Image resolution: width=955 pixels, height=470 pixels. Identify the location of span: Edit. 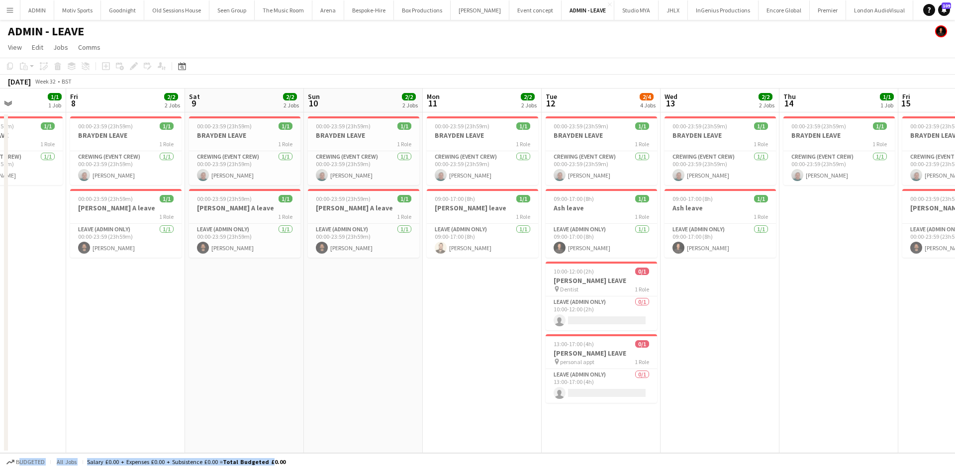
(37, 47).